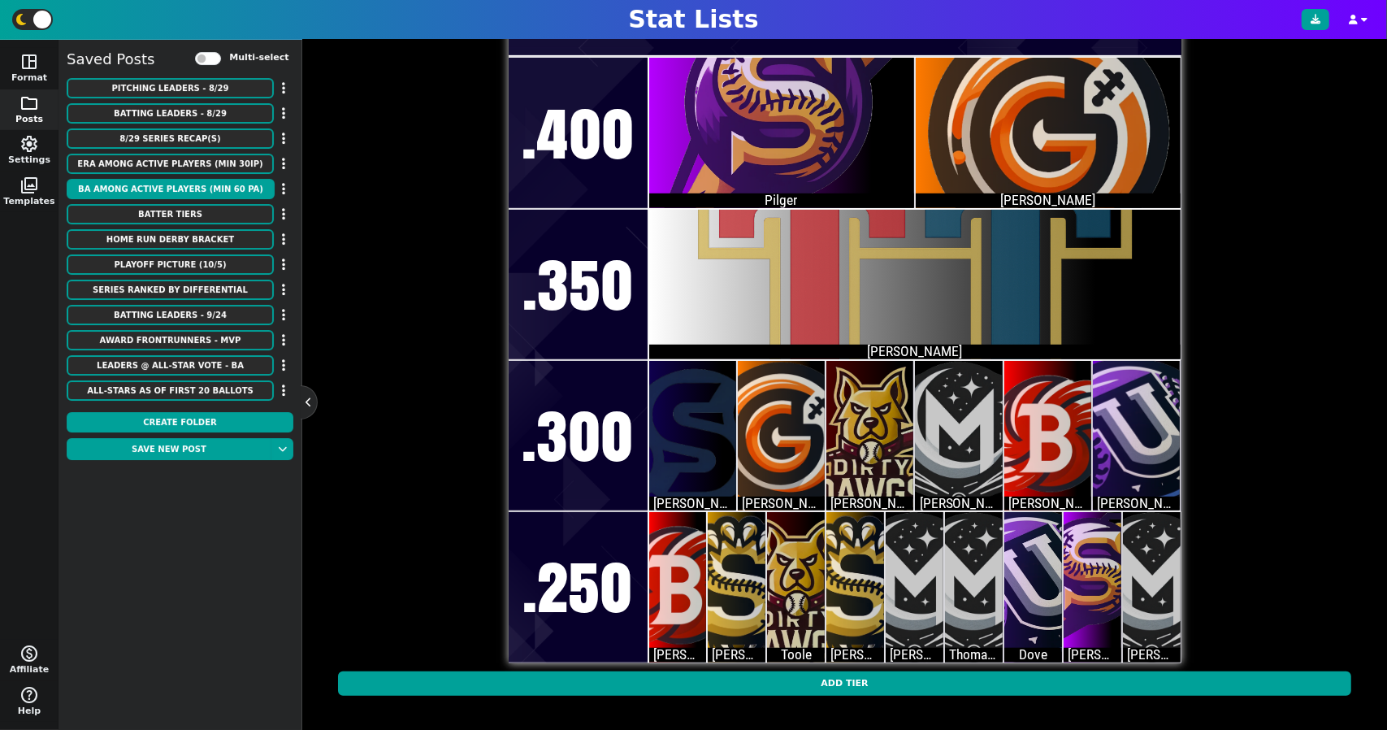 Image resolution: width=1387 pixels, height=730 pixels. What do you see at coordinates (170, 163) in the screenshot?
I see `button: ERA among active players (min 30IP)` at bounding box center [170, 163].